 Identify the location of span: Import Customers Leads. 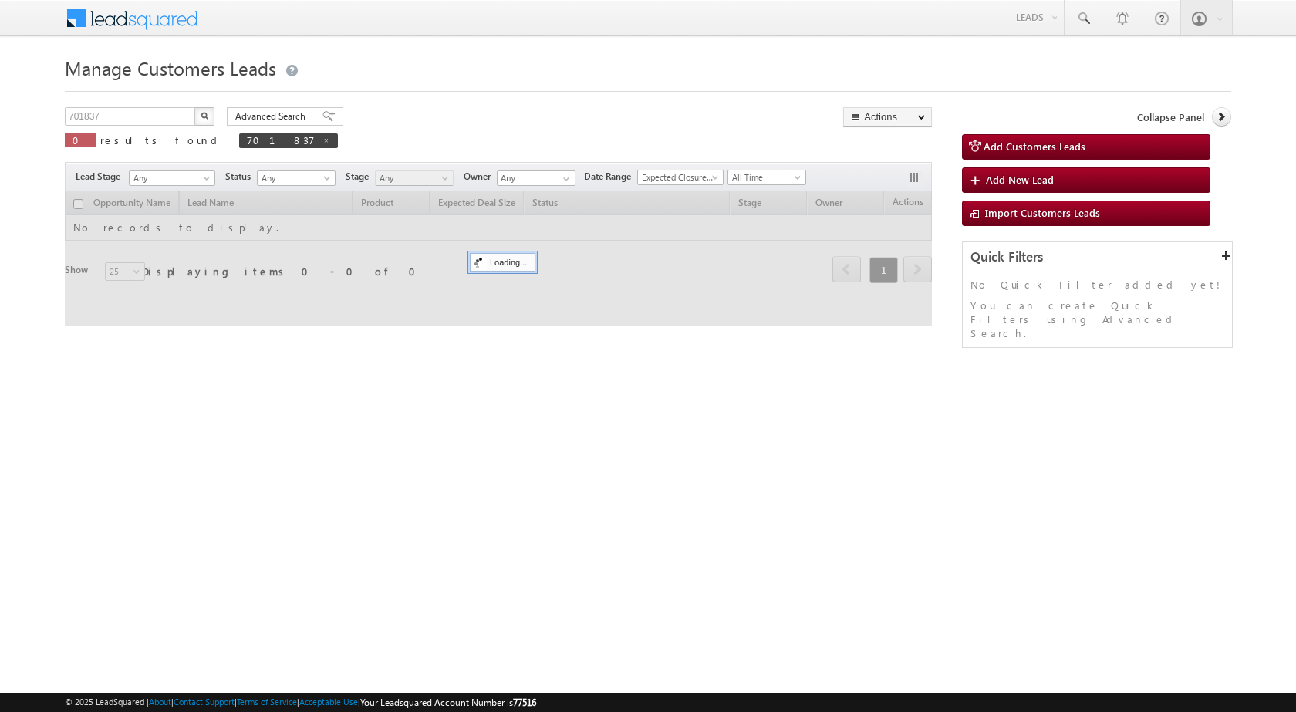
(1042, 212).